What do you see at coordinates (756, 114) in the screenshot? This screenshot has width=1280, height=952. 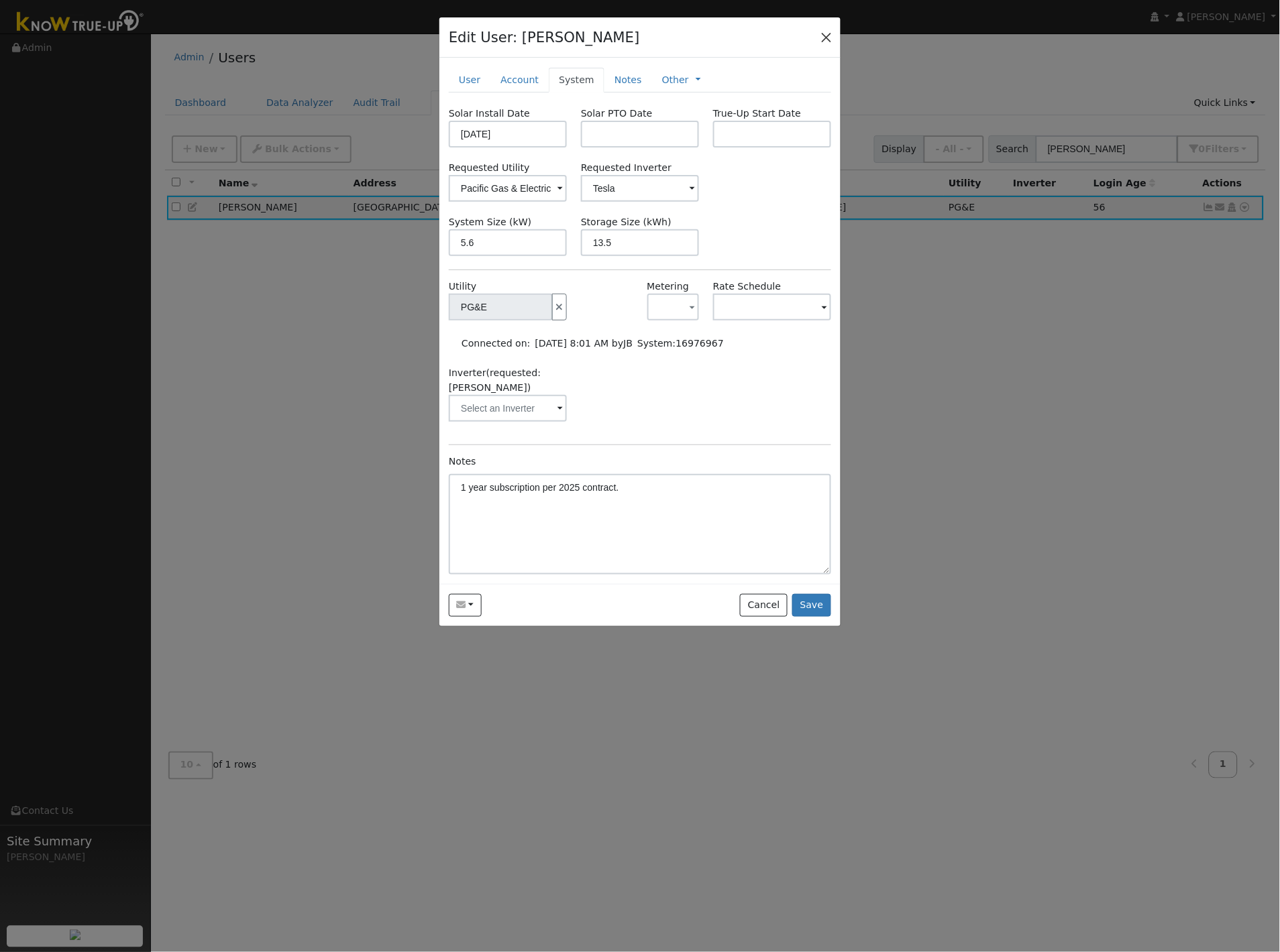 I see `label: True-Up Start Date` at bounding box center [756, 114].